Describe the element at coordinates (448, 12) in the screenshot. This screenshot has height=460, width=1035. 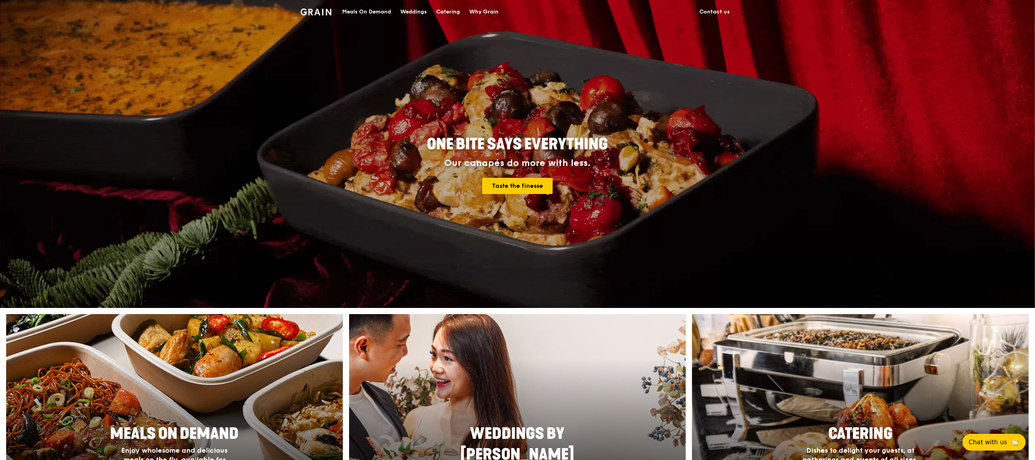
I see `a: Catering` at that location.